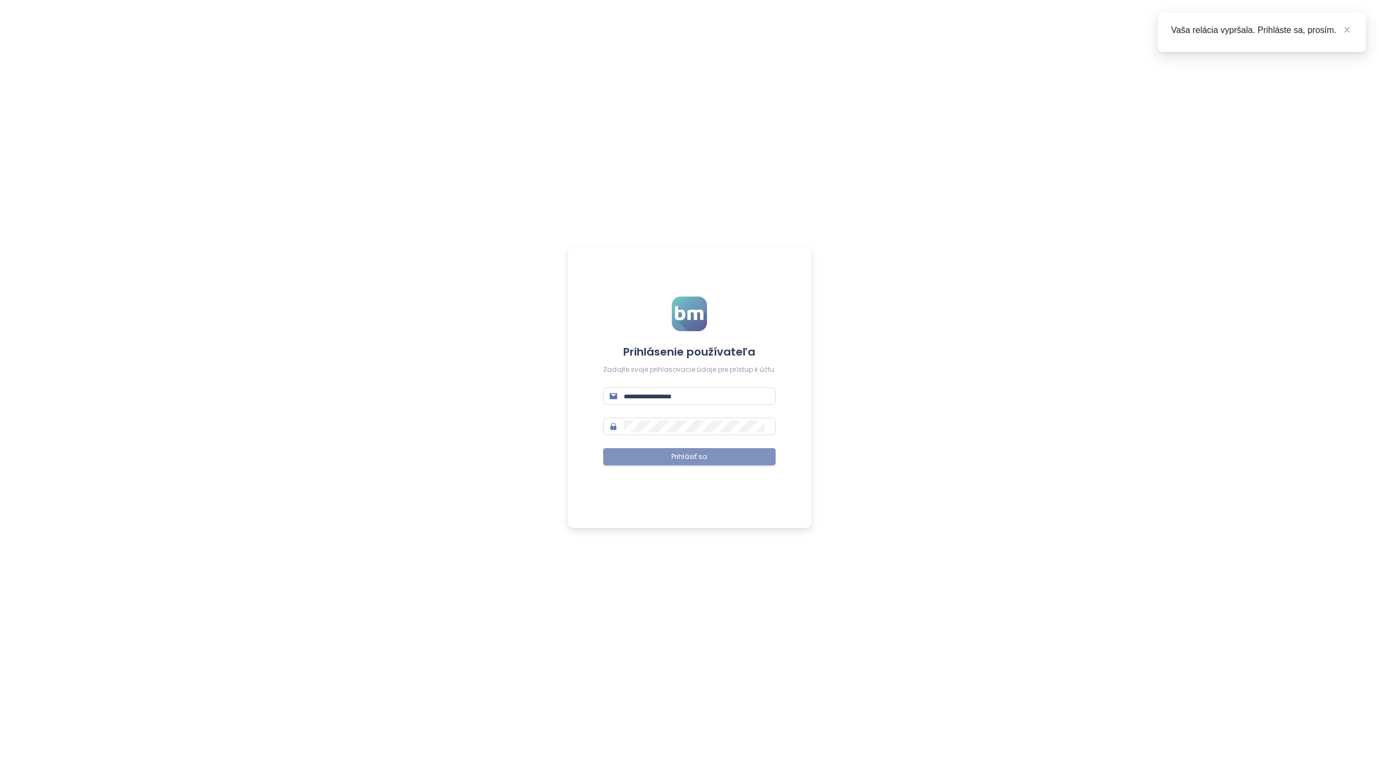 Image resolution: width=1379 pixels, height=775 pixels. What do you see at coordinates (614, 426) in the screenshot?
I see `span: lock` at bounding box center [614, 426].